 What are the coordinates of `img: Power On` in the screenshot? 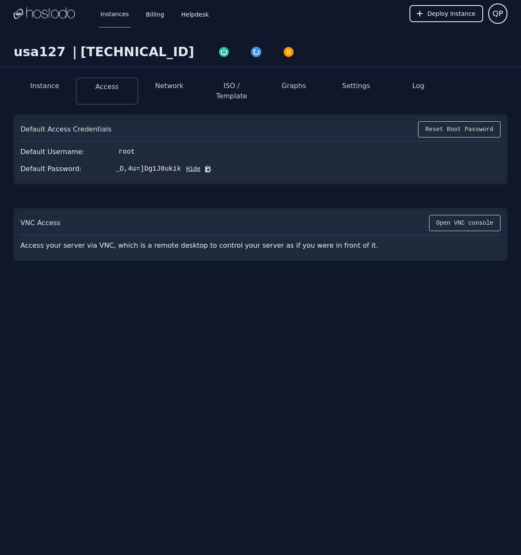 It's located at (224, 52).